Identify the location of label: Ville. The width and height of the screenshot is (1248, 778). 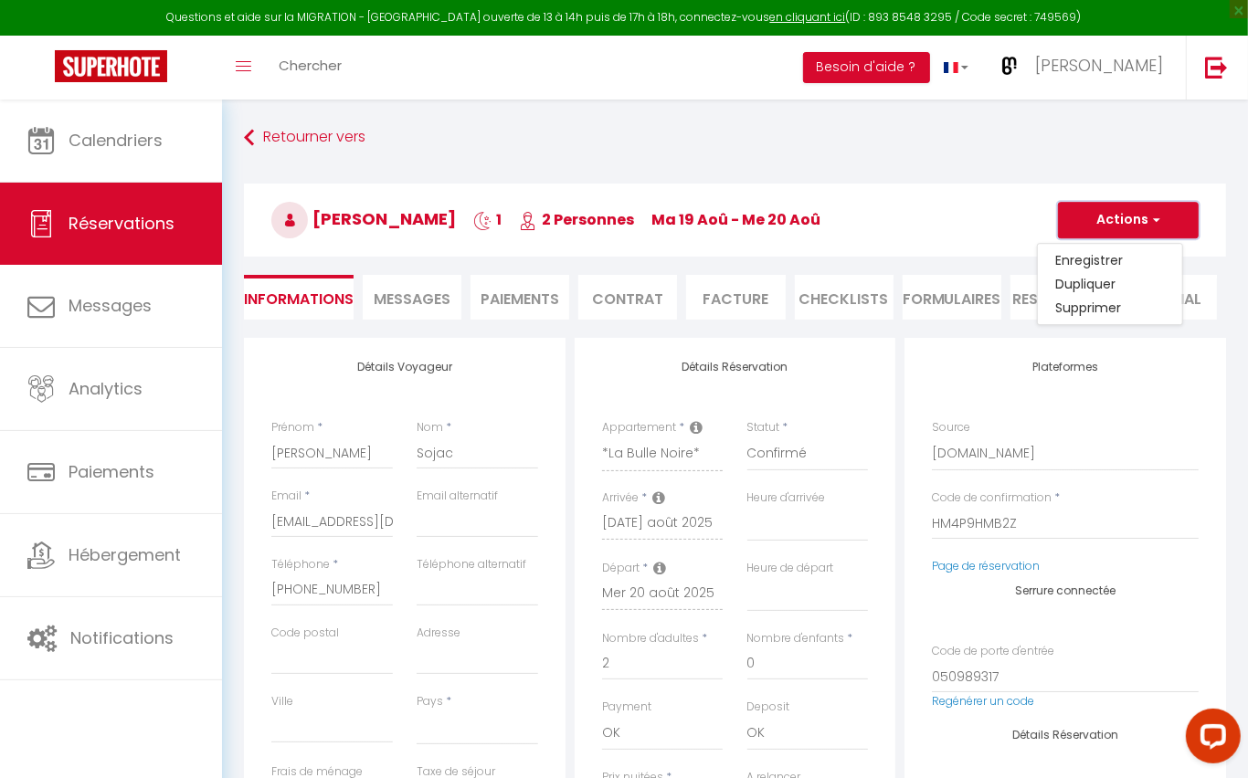
(282, 702).